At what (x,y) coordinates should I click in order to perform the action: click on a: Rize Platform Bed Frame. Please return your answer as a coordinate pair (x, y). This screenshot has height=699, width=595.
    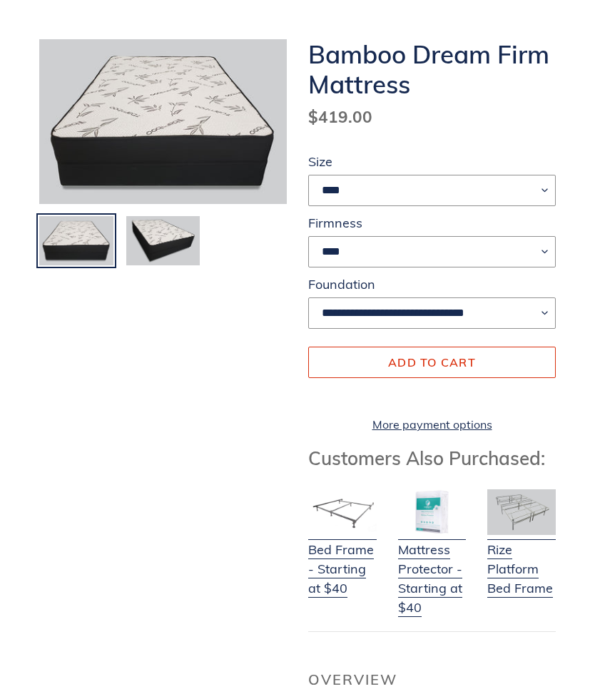
    Looking at the image, I should click on (522, 560).